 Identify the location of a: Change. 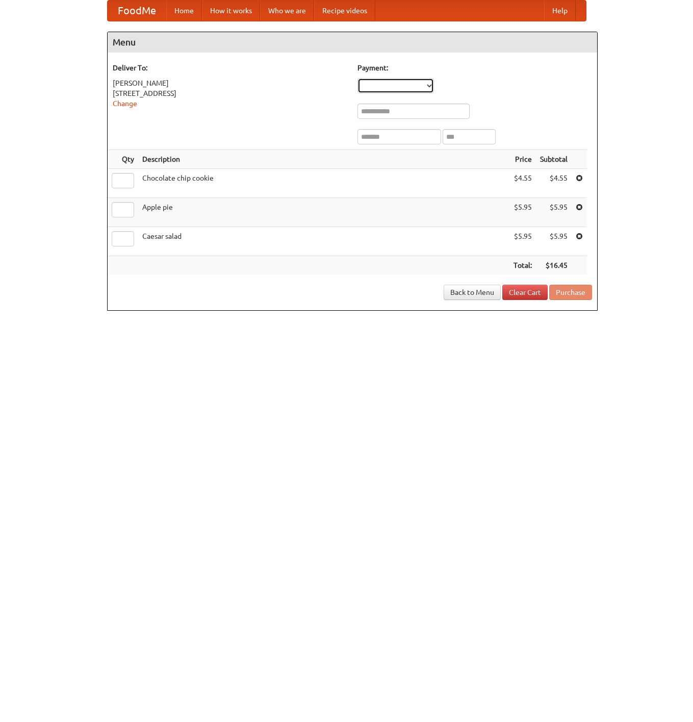
(125, 104).